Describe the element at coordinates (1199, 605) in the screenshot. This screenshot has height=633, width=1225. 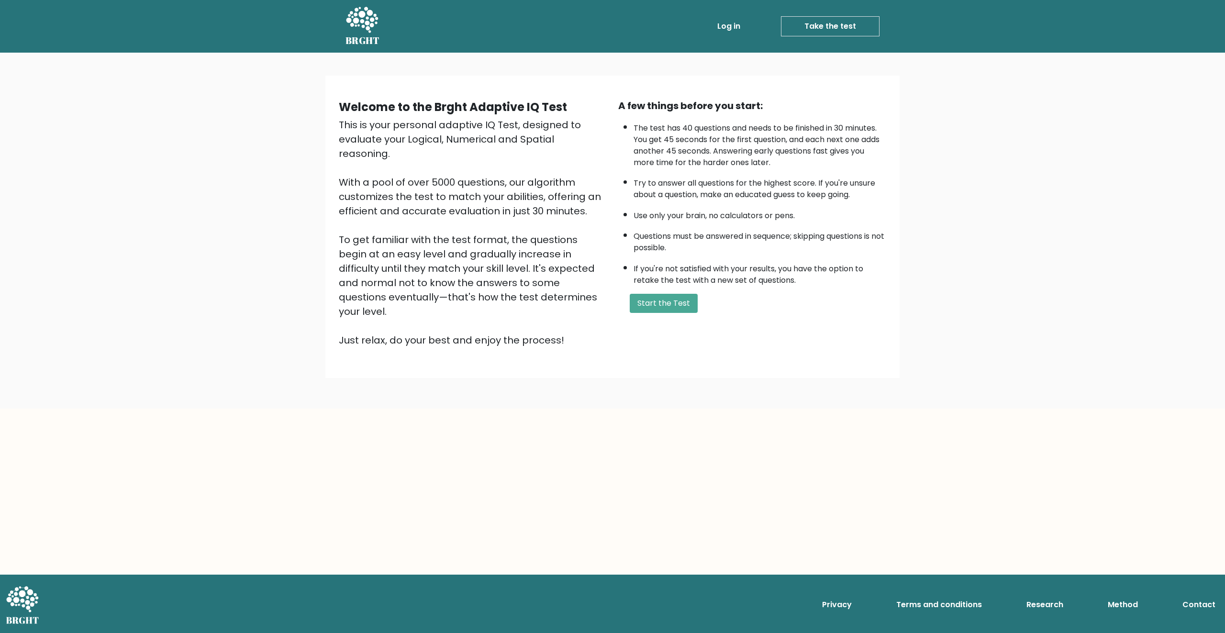
I see `a: Contact` at that location.